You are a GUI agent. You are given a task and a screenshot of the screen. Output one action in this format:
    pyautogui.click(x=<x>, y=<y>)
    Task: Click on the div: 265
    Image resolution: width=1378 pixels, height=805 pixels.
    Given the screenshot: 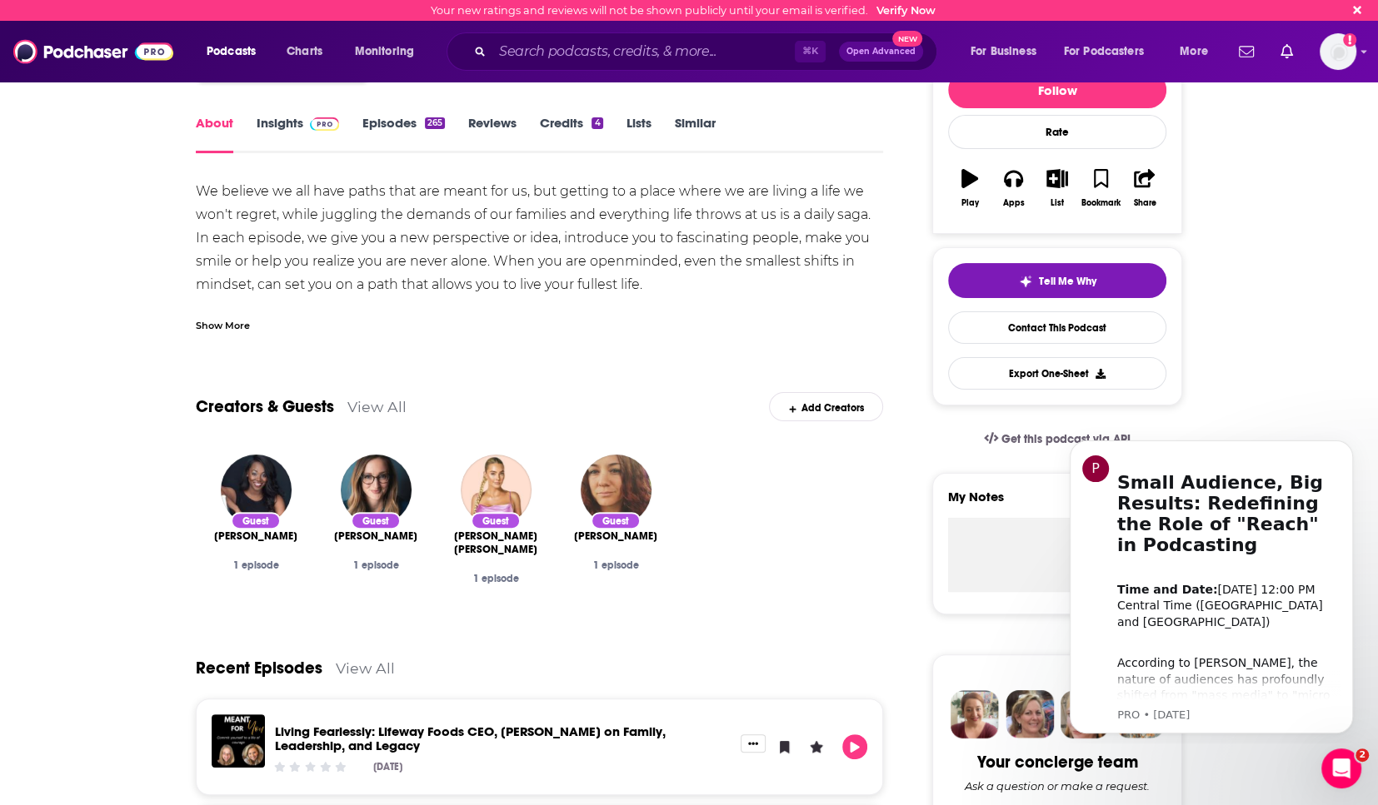 What is the action you would take?
    pyautogui.click(x=435, y=123)
    